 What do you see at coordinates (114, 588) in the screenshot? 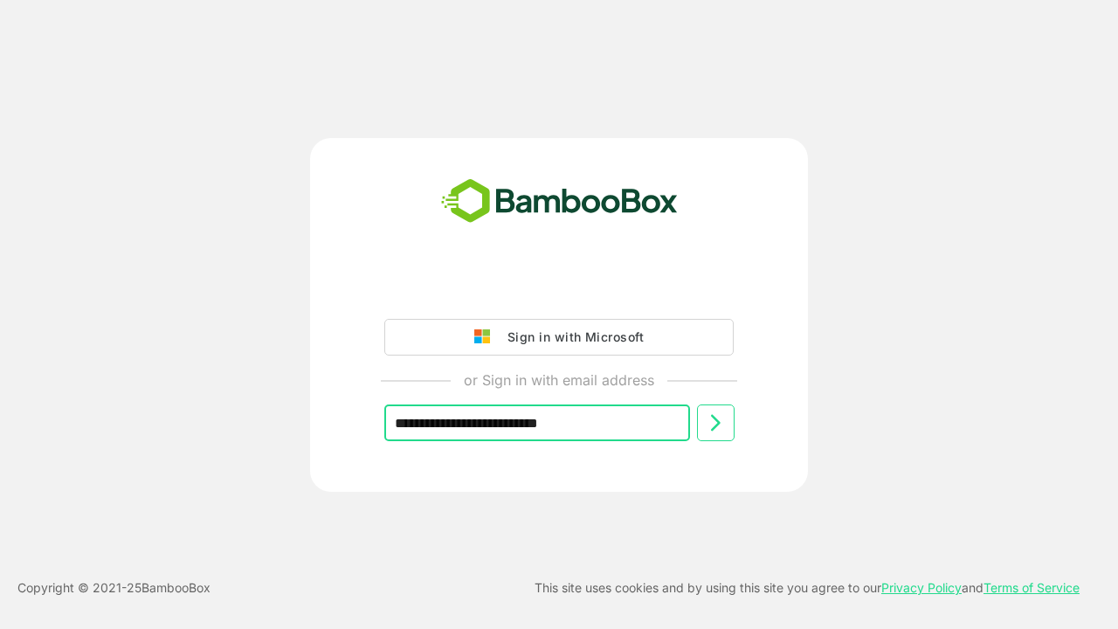
I see `p: Copyright © 2021- 25 BambooBox` at bounding box center [114, 588].